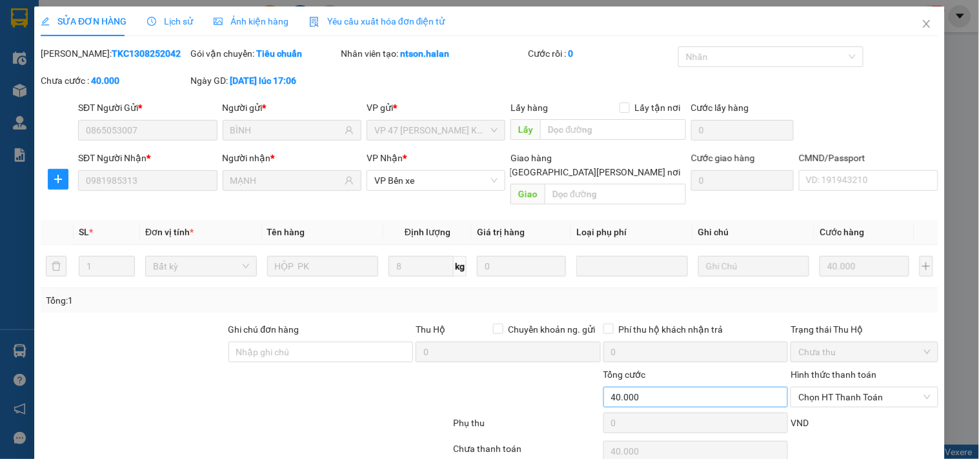 This screenshot has width=979, height=459. What do you see at coordinates (501, 232) in the screenshot?
I see `span: Giá trị hàng` at bounding box center [501, 232].